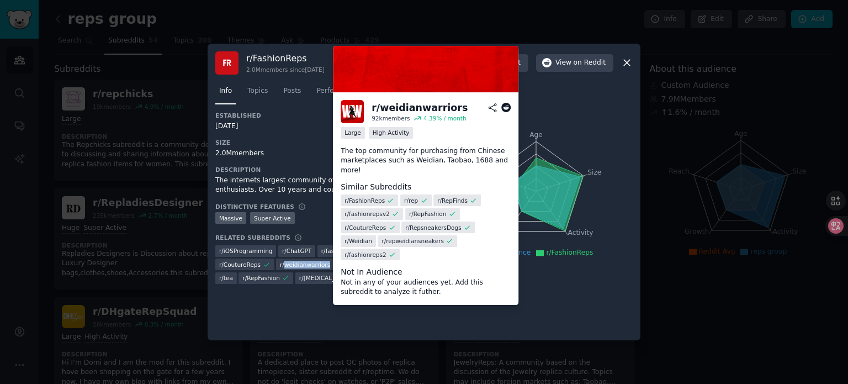 Image resolution: width=848 pixels, height=384 pixels. Describe the element at coordinates (320, 115) in the screenshot. I see `h3: Established` at that location.